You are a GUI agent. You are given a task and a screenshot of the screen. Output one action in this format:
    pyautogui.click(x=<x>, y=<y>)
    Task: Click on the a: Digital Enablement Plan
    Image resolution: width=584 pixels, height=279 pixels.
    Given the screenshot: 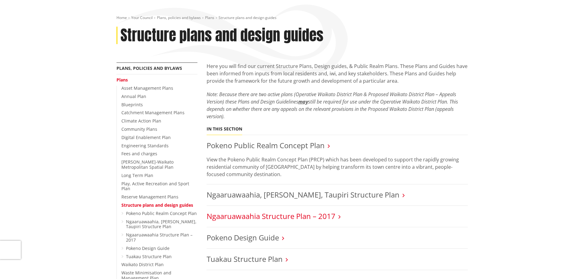 What is the action you would take?
    pyautogui.click(x=146, y=137)
    